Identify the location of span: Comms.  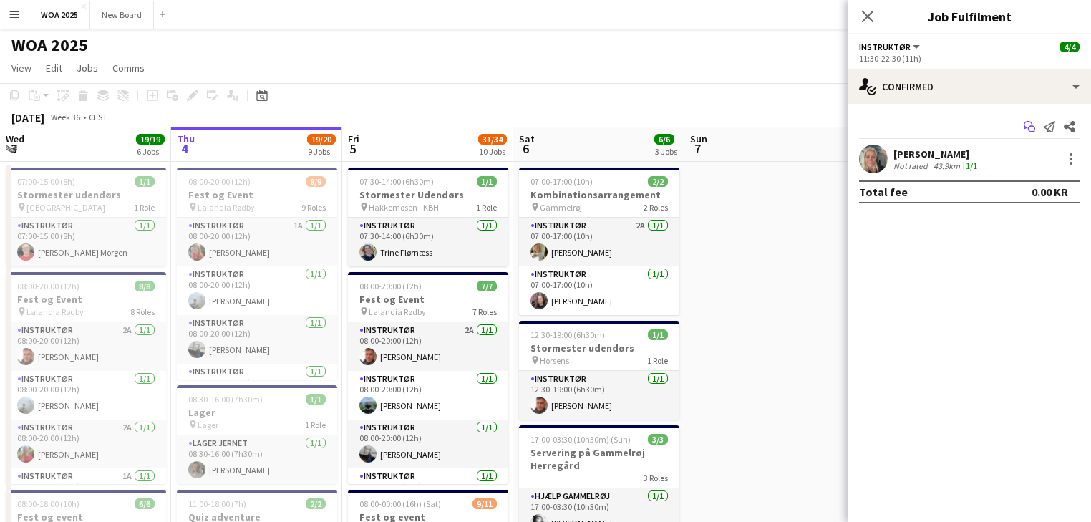
(128, 68).